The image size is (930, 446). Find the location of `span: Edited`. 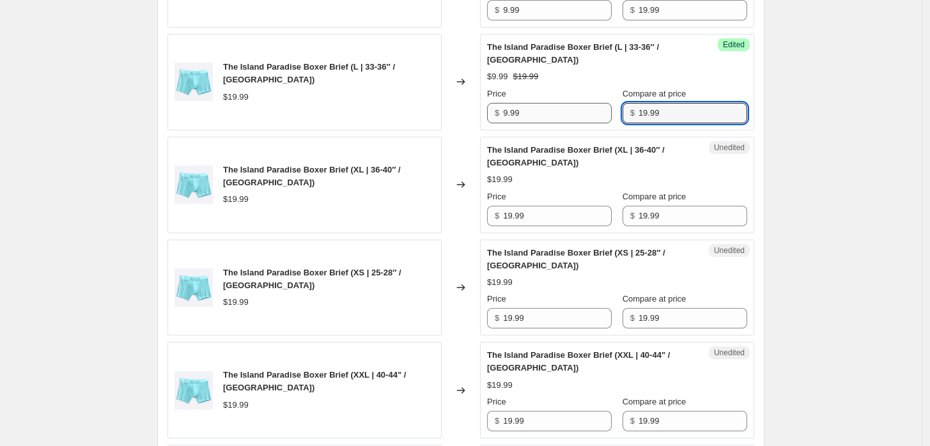

span: Edited is located at coordinates (734, 45).